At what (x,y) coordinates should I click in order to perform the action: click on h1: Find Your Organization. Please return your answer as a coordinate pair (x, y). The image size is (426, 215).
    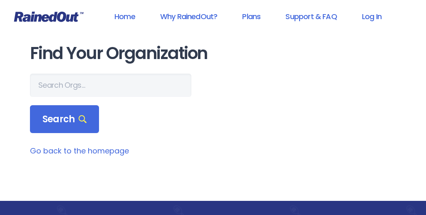
    Looking at the image, I should click on (213, 53).